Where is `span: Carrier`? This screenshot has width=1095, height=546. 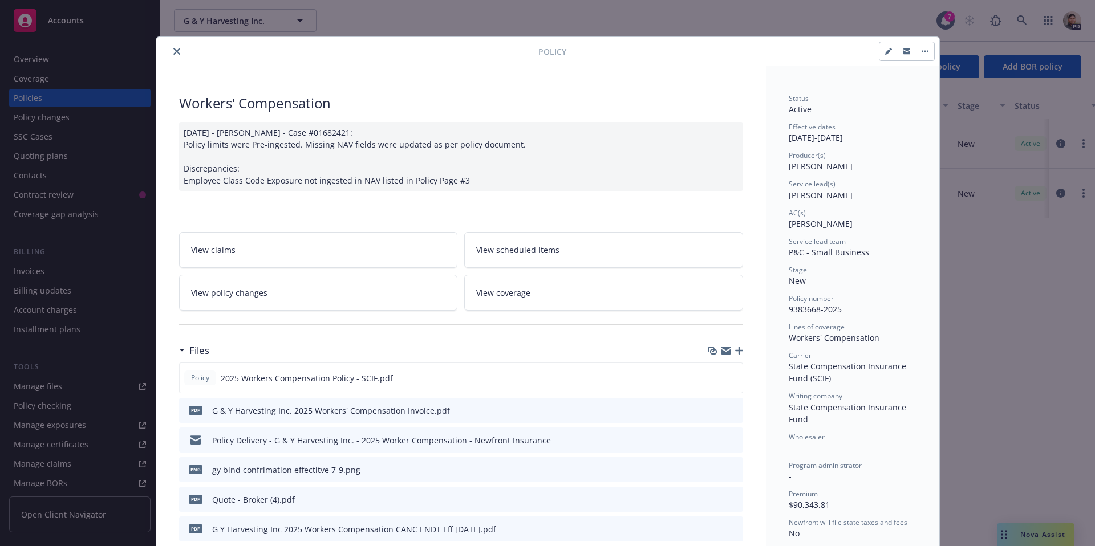
span: Carrier is located at coordinates (800, 355).